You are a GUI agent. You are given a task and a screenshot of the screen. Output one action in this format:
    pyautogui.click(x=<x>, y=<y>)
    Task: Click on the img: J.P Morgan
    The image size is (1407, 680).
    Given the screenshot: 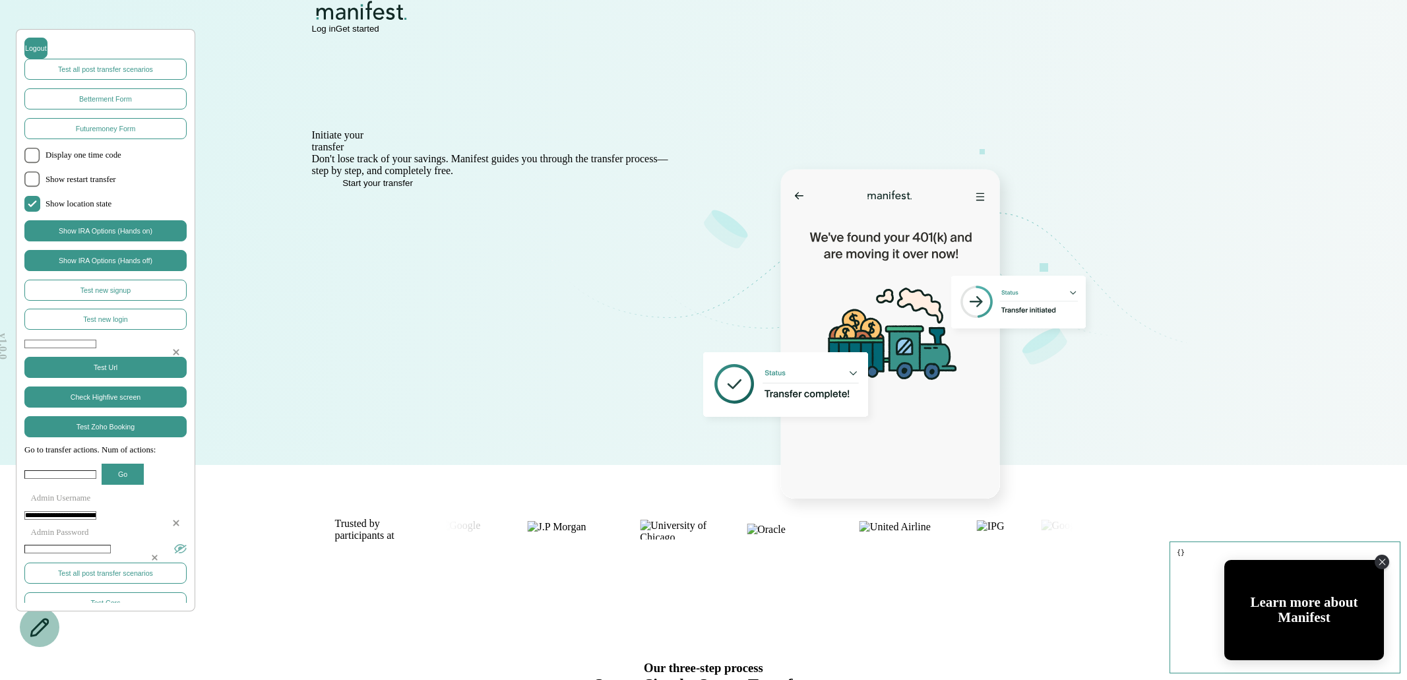 What is the action you would take?
    pyautogui.click(x=571, y=530)
    